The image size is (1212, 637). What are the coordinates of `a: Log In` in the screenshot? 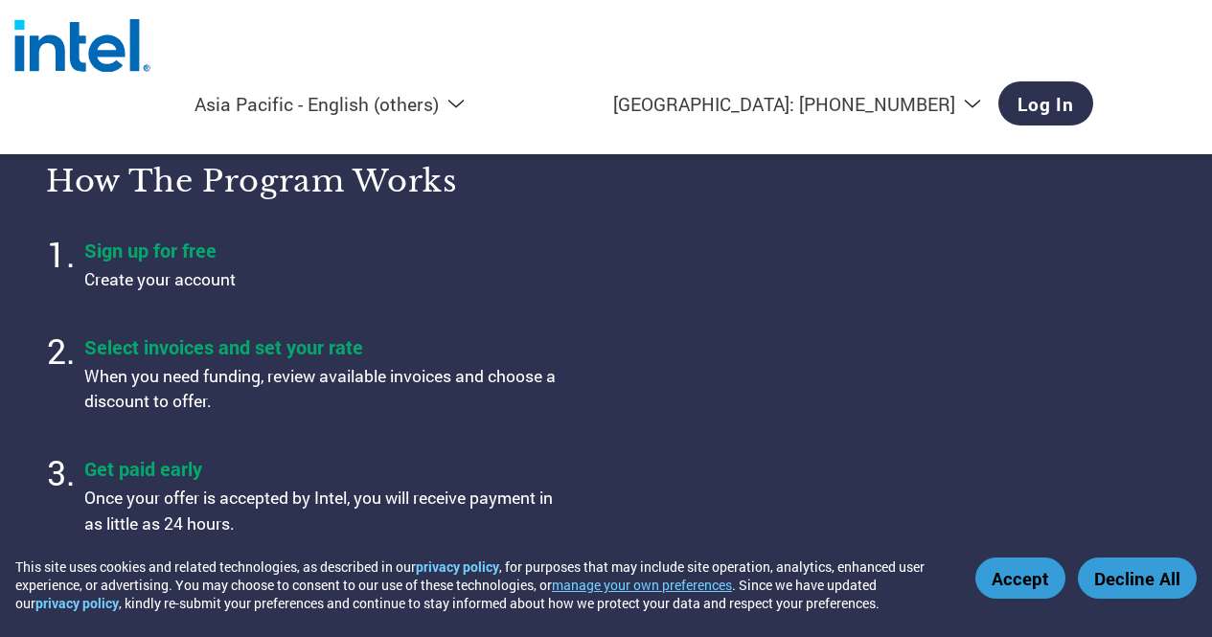 It's located at (1045, 103).